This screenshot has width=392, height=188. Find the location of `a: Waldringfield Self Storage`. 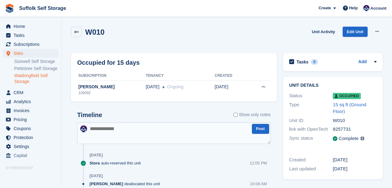

a: Waldringfield Self Storage is located at coordinates (36, 78).